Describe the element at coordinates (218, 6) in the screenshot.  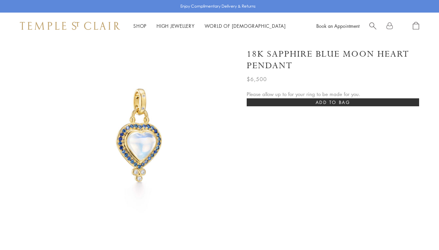
I see `p: Enjoy Complimentary Delivery & Returns` at that location.